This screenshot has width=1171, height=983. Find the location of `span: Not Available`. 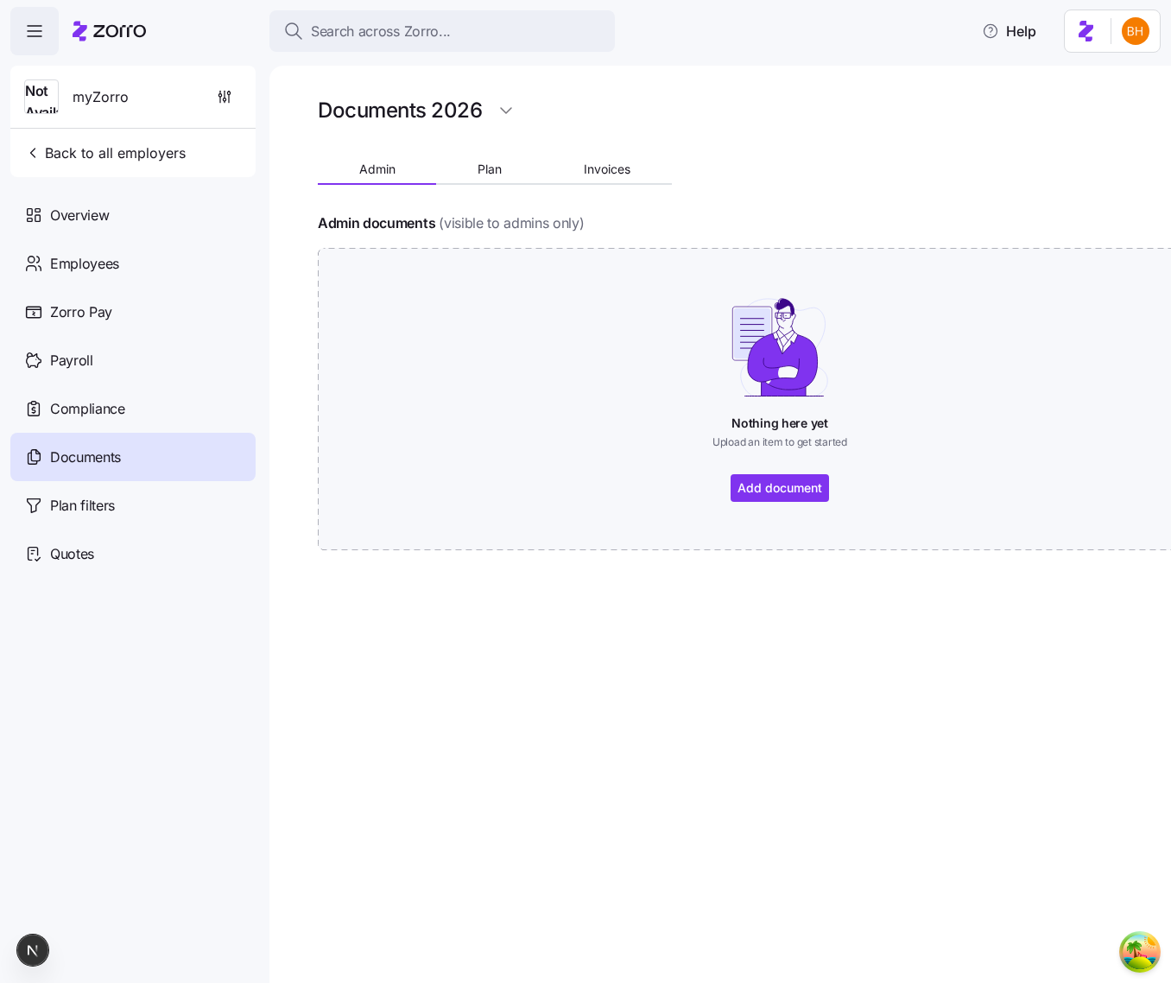

span: Not Available is located at coordinates (54, 102).